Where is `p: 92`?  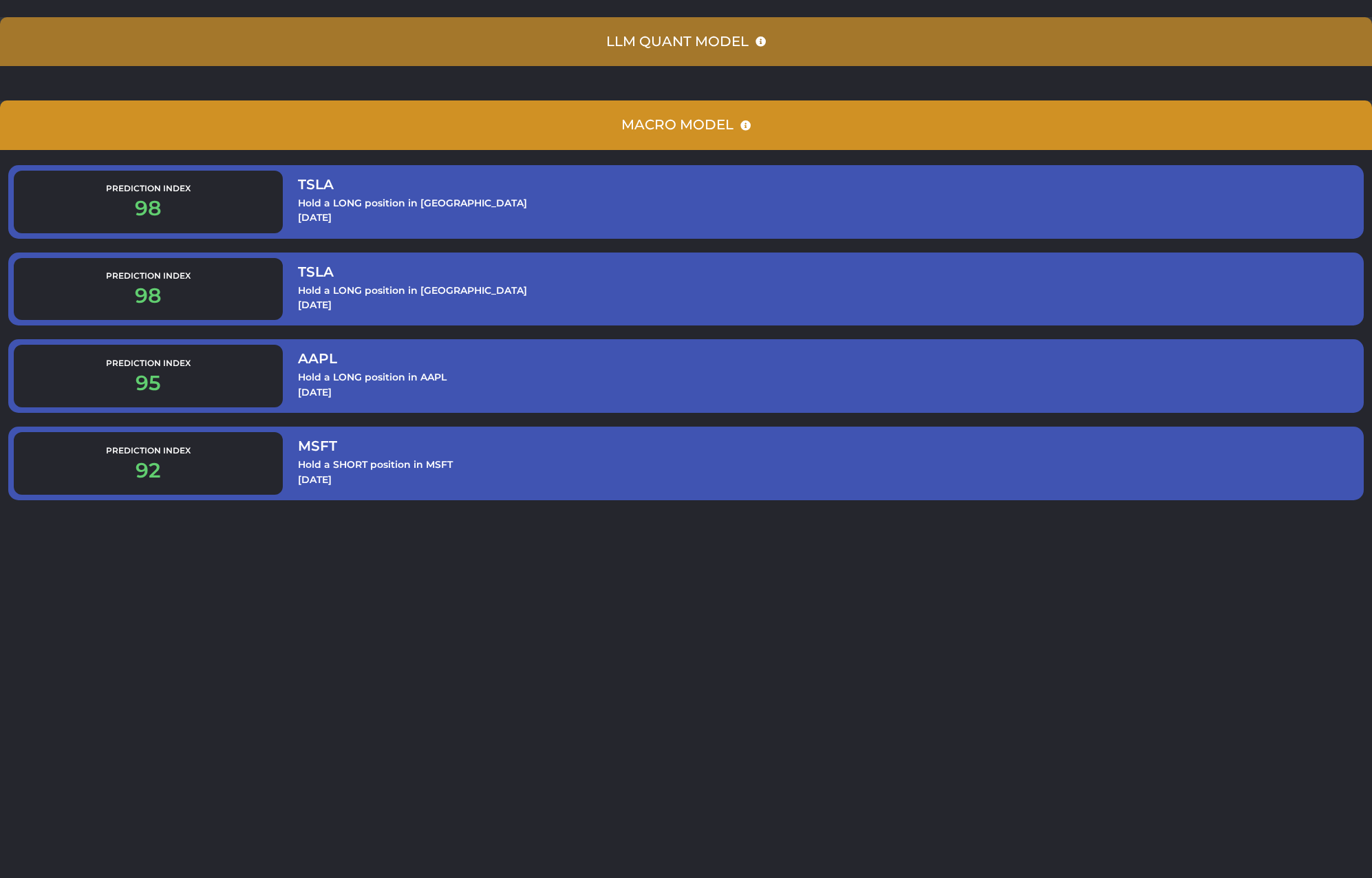 p: 92 is located at coordinates (148, 470).